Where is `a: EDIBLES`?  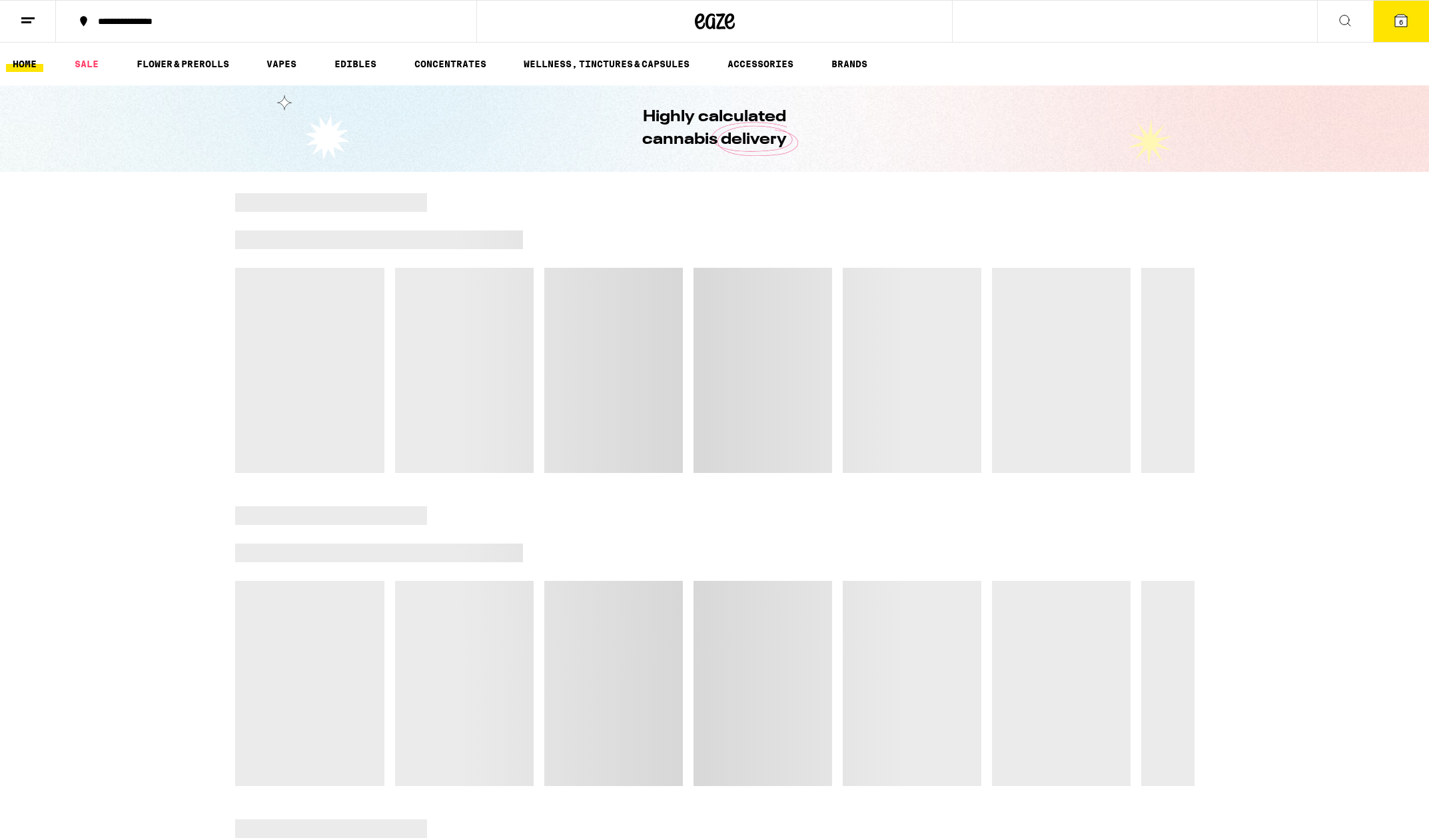
a: EDIBLES is located at coordinates (355, 64).